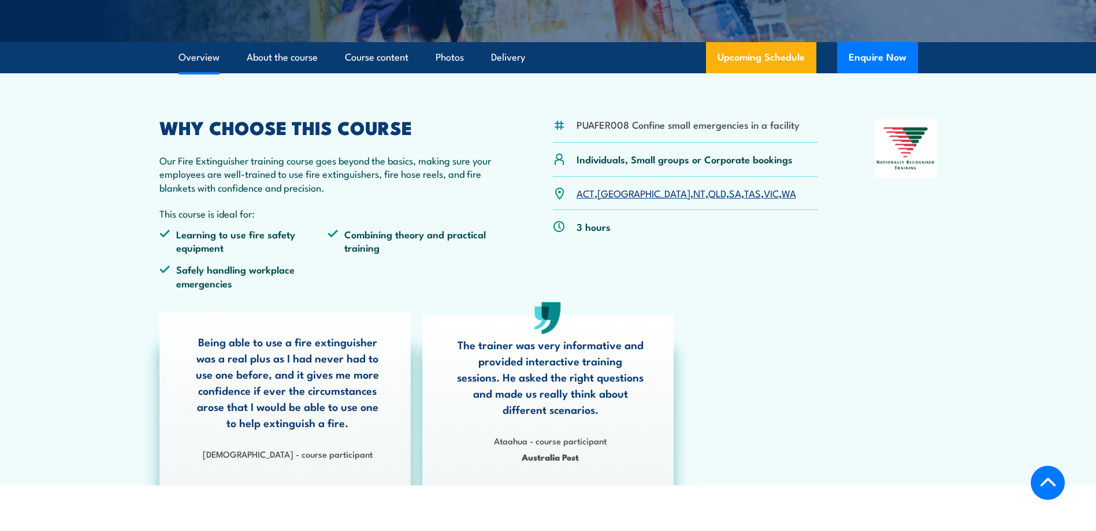  What do you see at coordinates (288, 382) in the screenshot?
I see `p: Being able to use a fire extinguisher was a real plus as I had never had to use one before, and i...` at bounding box center [288, 382].